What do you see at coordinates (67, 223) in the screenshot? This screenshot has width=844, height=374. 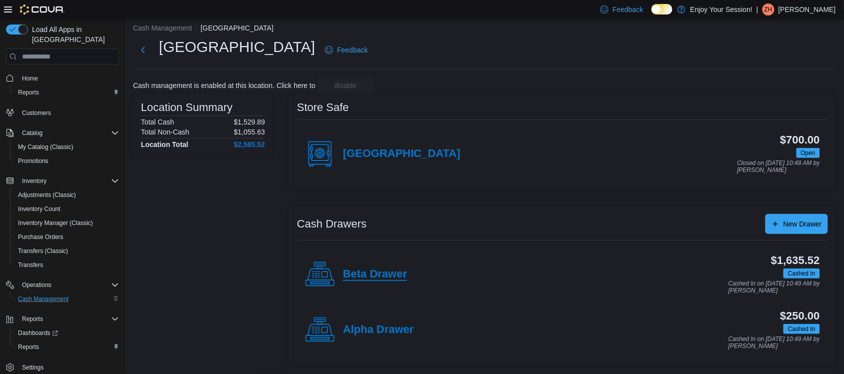 I see `button: Inventory Manager (Classic)` at bounding box center [67, 223].